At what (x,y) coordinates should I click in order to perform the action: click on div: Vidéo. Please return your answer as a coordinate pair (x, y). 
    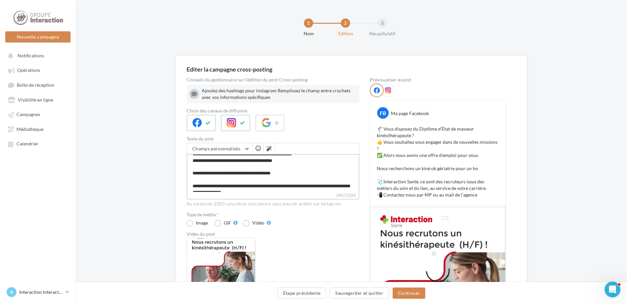
    Looking at the image, I should click on (258, 223).